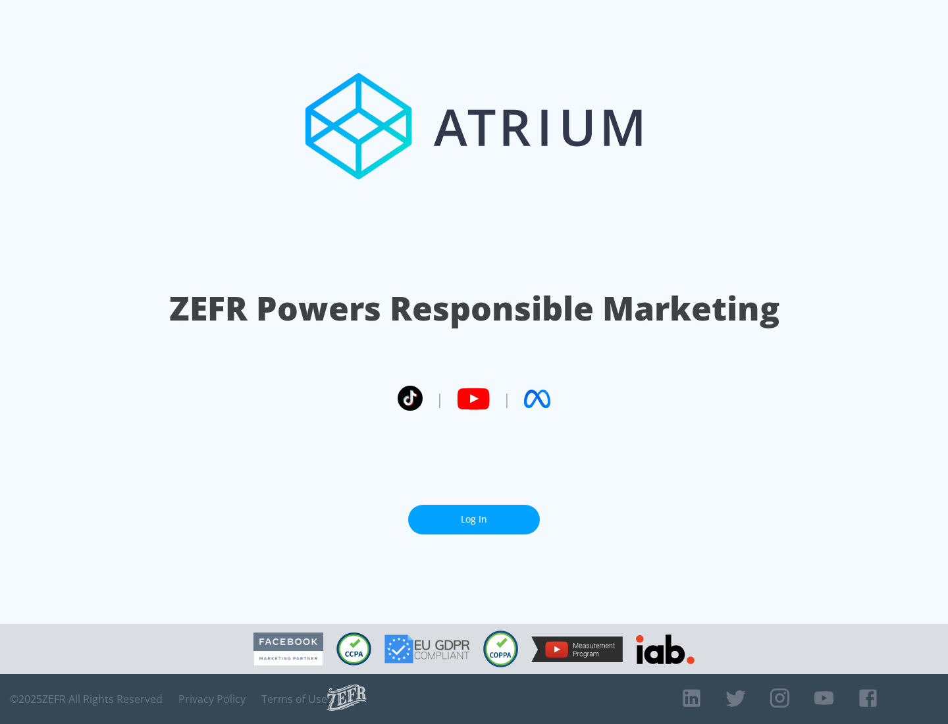  Describe the element at coordinates (86, 699) in the screenshot. I see `span: © 2025 ZEFR All Rights Reserved` at that location.